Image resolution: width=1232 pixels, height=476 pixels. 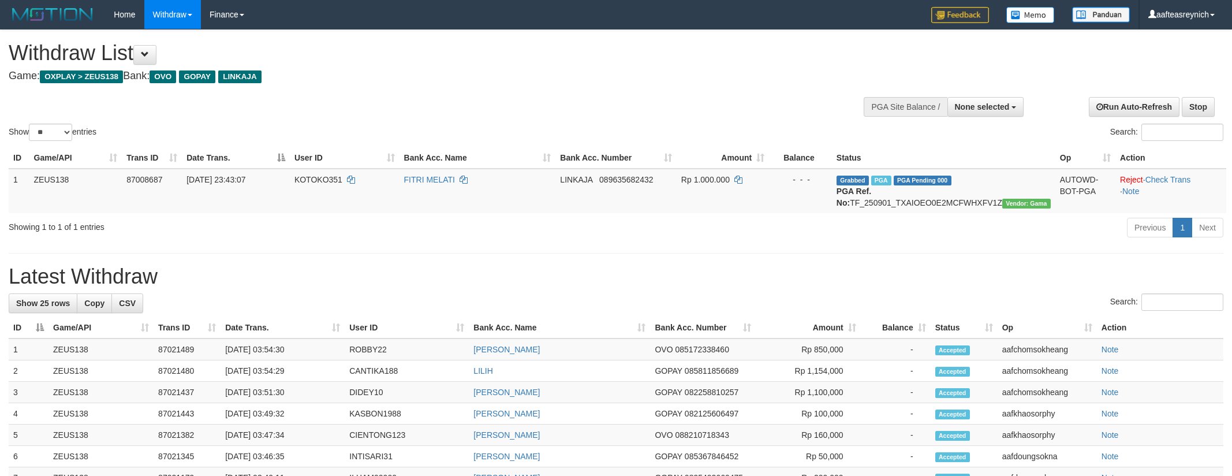 I want to click on img: Feedback.jpg, so click(x=960, y=15).